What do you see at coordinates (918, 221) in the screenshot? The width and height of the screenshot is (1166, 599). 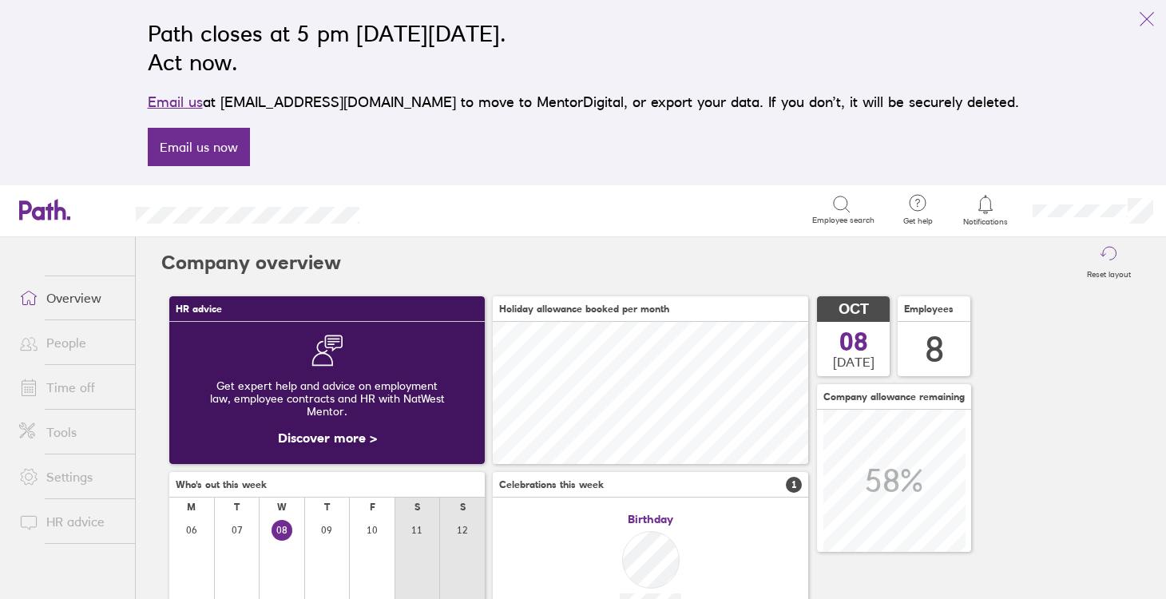 I see `span: Get help` at bounding box center [918, 221].